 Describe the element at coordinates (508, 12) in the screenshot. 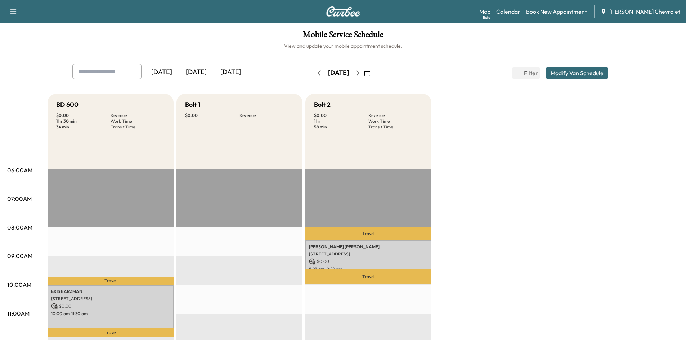

I see `a: Calendar` at that location.